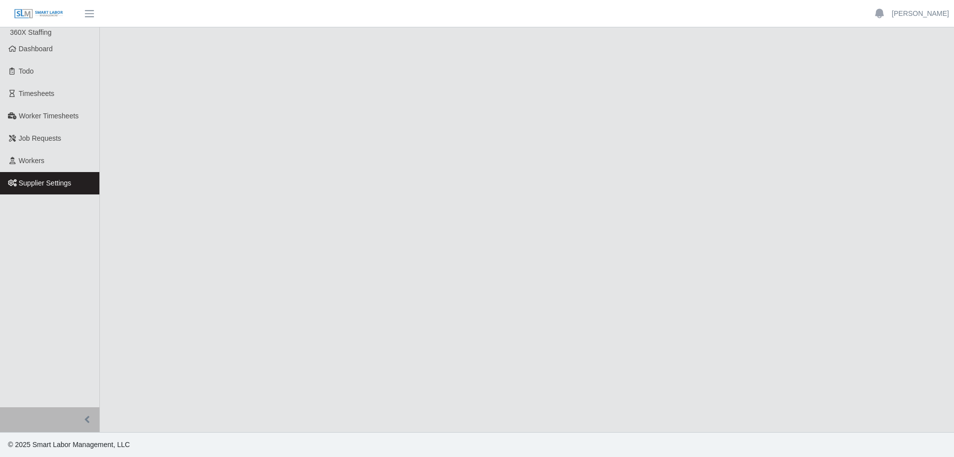 The width and height of the screenshot is (954, 457). What do you see at coordinates (26, 71) in the screenshot?
I see `span: Todo` at bounding box center [26, 71].